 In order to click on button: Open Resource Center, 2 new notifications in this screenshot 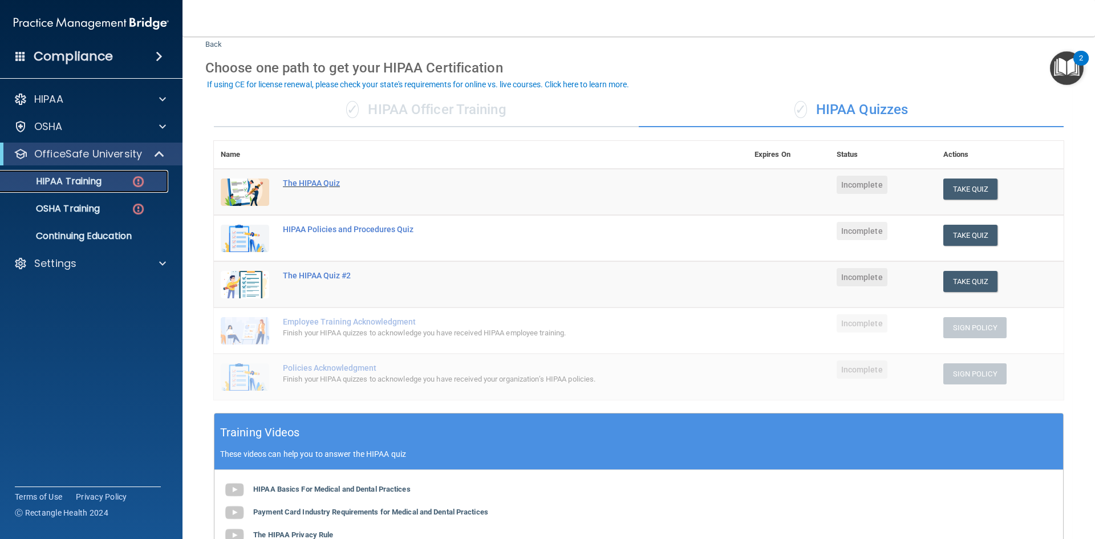, I will do `click(1067, 68)`.